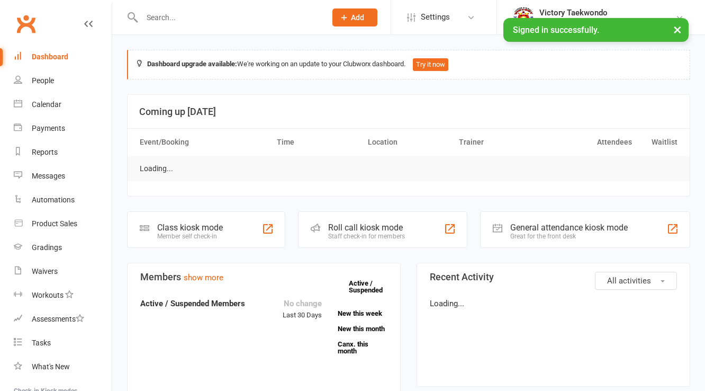  Describe the element at coordinates (47, 247) in the screenshot. I see `div: Gradings` at that location.